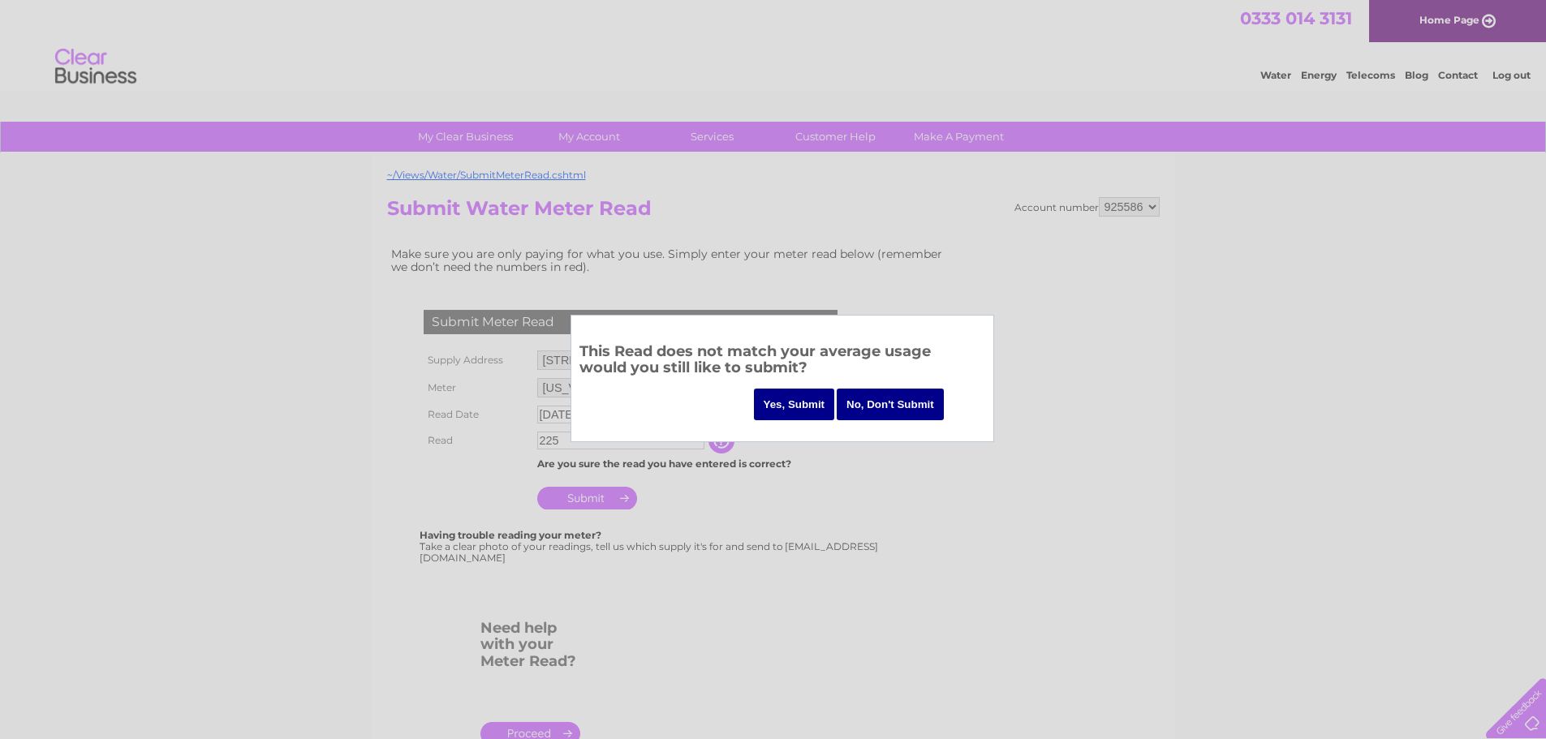 This screenshot has width=1546, height=739. Describe the element at coordinates (1370, 75) in the screenshot. I see `a: Telecoms` at that location.